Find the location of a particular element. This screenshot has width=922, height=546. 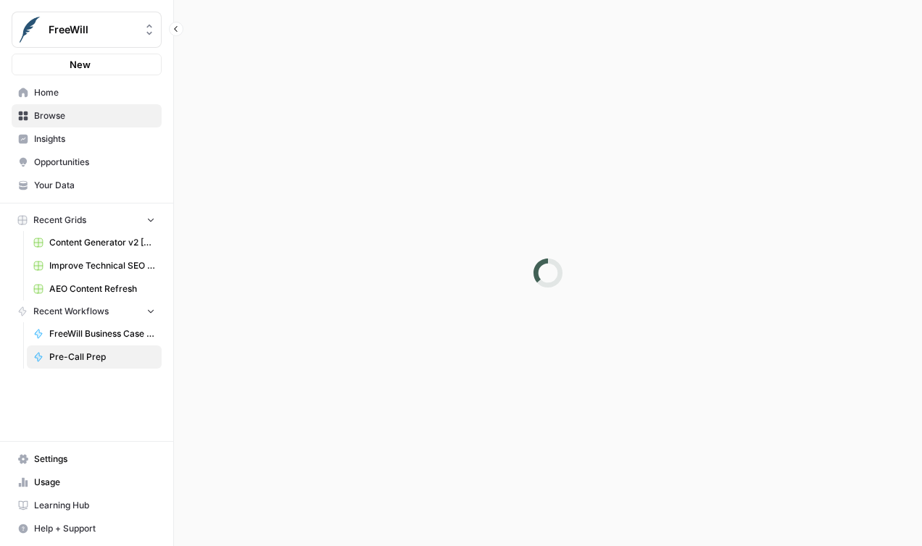

span: Browse is located at coordinates (94, 116).